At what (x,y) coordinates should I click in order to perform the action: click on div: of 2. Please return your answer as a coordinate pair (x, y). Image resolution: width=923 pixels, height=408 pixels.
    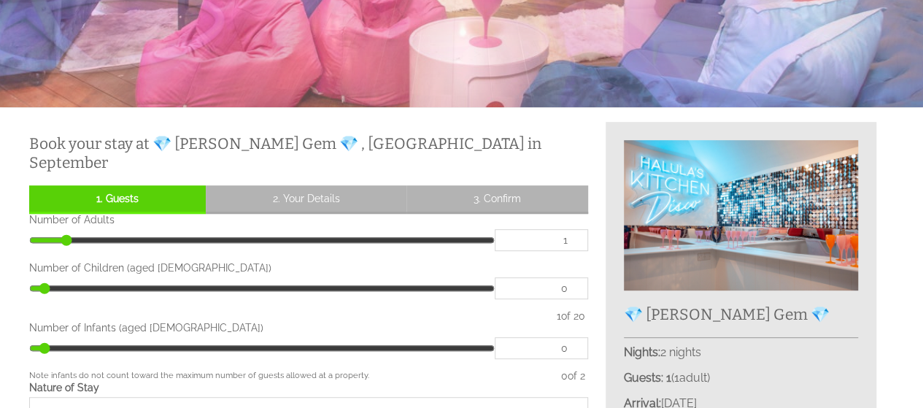
    Looking at the image, I should click on (573, 376).